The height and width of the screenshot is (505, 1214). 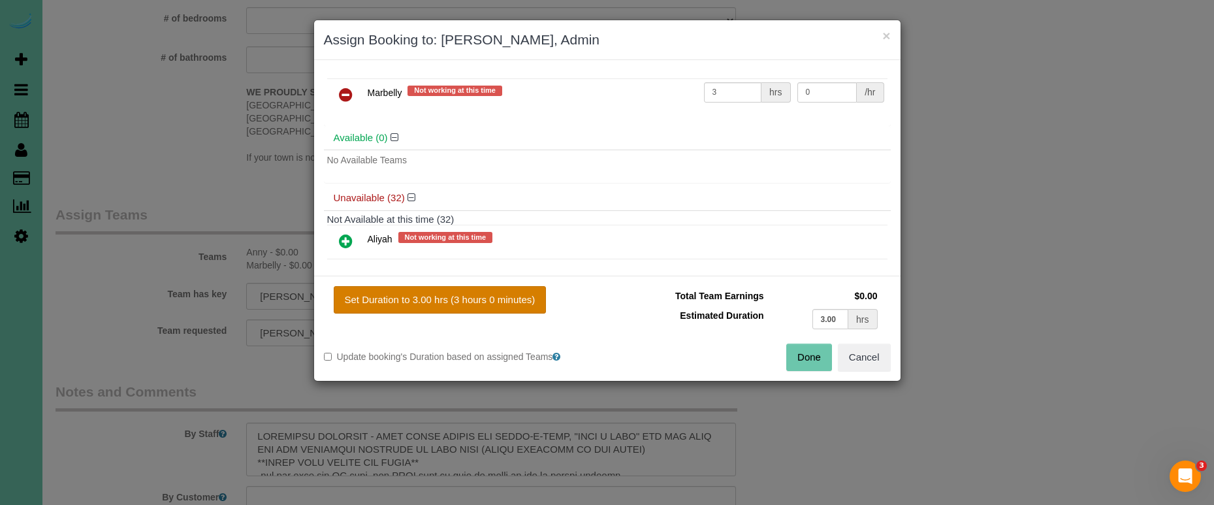 What do you see at coordinates (380, 240) in the screenshot?
I see `span: Aliyah` at bounding box center [380, 240].